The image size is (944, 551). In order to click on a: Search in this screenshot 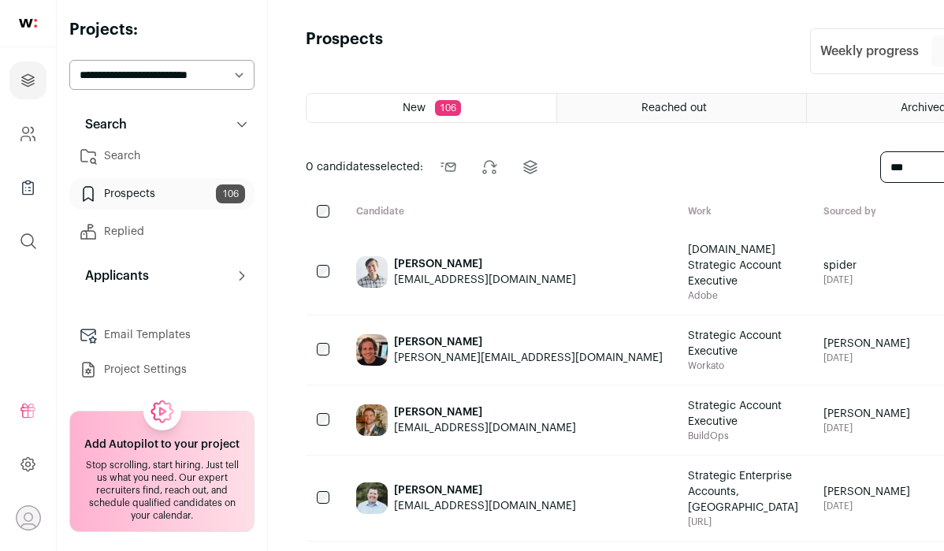, I will do `click(161, 156)`.